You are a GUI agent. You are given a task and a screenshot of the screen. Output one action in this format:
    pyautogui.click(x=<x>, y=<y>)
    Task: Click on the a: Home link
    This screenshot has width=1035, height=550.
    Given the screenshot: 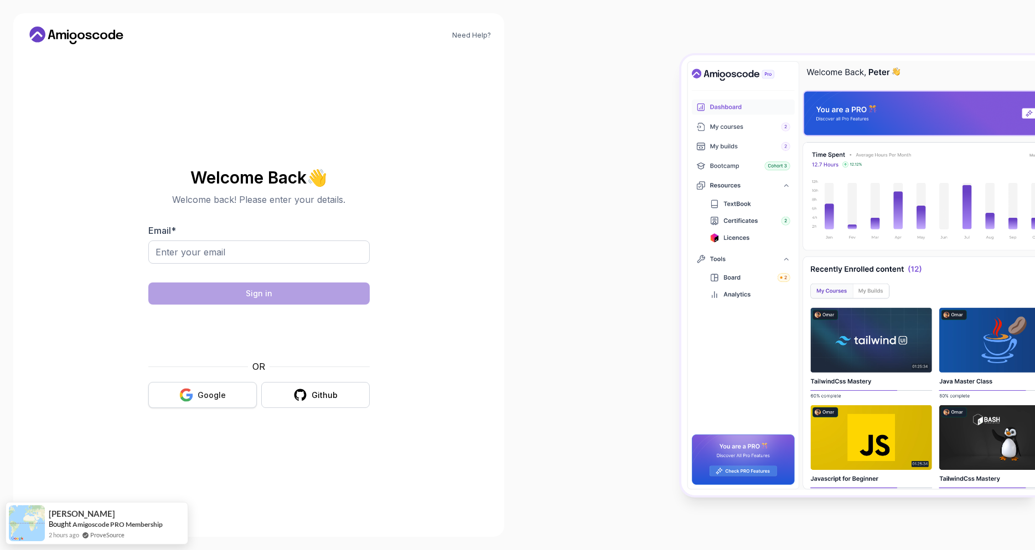 What is the action you would take?
    pyautogui.click(x=76, y=35)
    